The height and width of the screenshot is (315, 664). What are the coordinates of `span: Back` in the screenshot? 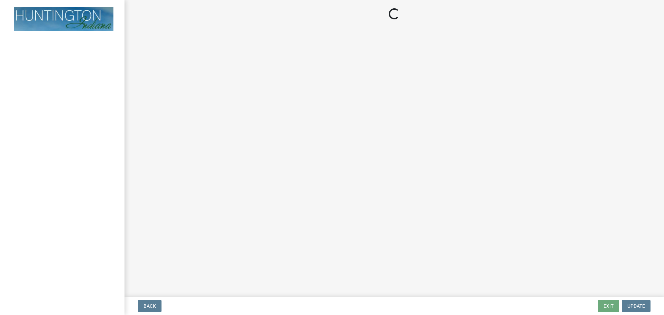 It's located at (150, 306).